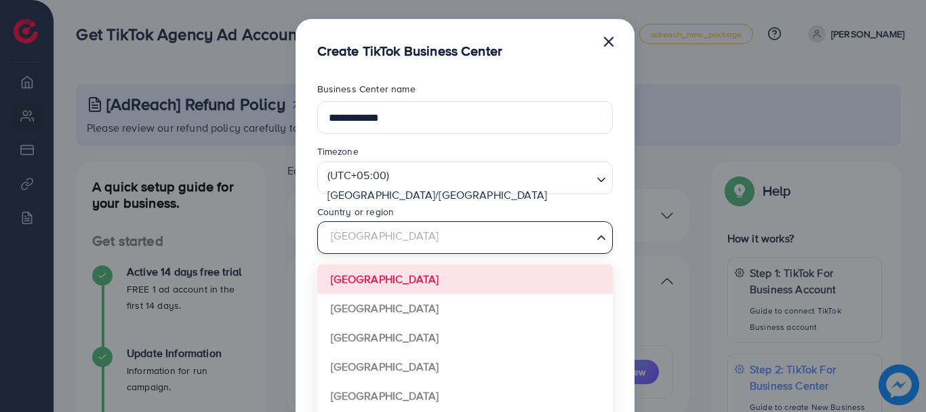 This screenshot has height=412, width=926. Describe the element at coordinates (338, 151) in the screenshot. I see `label: Timezone` at that location.